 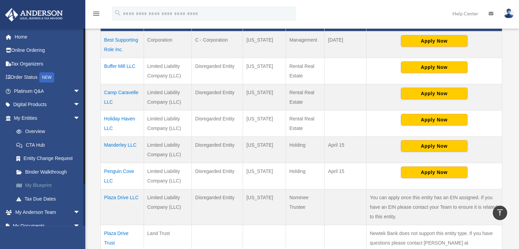 I want to click on td: Plaza Drive LLC, so click(x=122, y=207).